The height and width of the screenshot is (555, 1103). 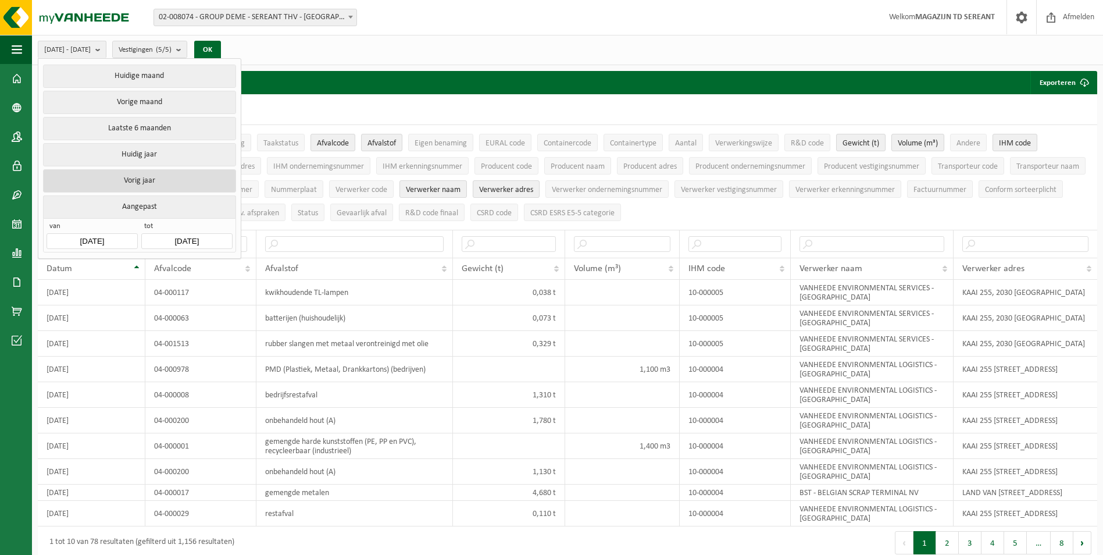 What do you see at coordinates (483, 269) in the screenshot?
I see `span: Gewicht (t)` at bounding box center [483, 269].